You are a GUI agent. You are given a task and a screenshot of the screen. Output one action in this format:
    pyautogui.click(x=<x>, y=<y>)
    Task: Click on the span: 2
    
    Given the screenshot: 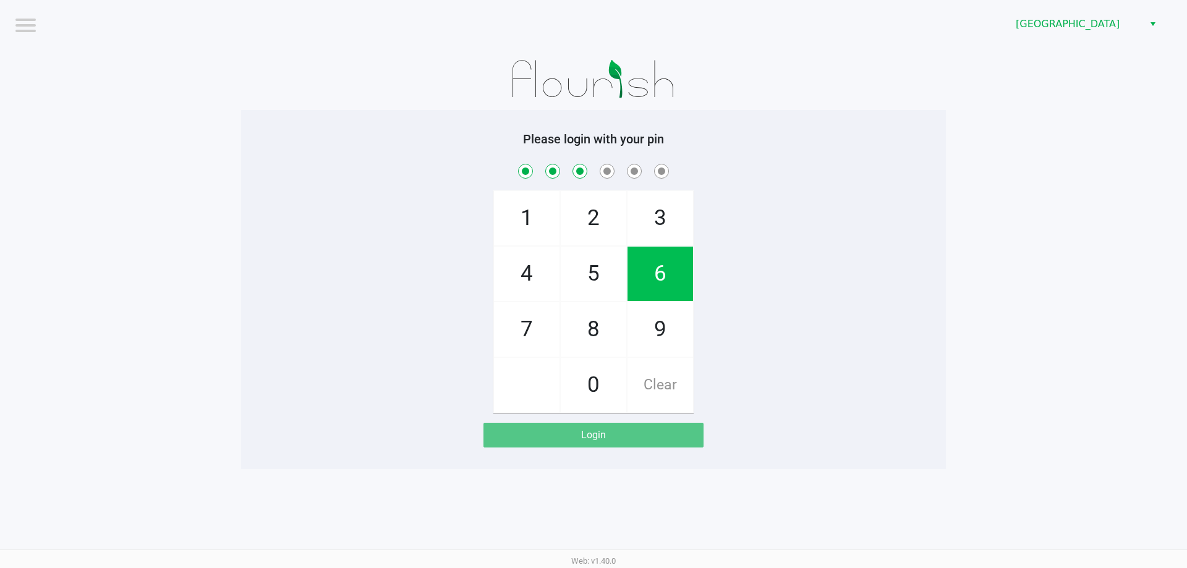 What is the action you would take?
    pyautogui.click(x=594, y=218)
    